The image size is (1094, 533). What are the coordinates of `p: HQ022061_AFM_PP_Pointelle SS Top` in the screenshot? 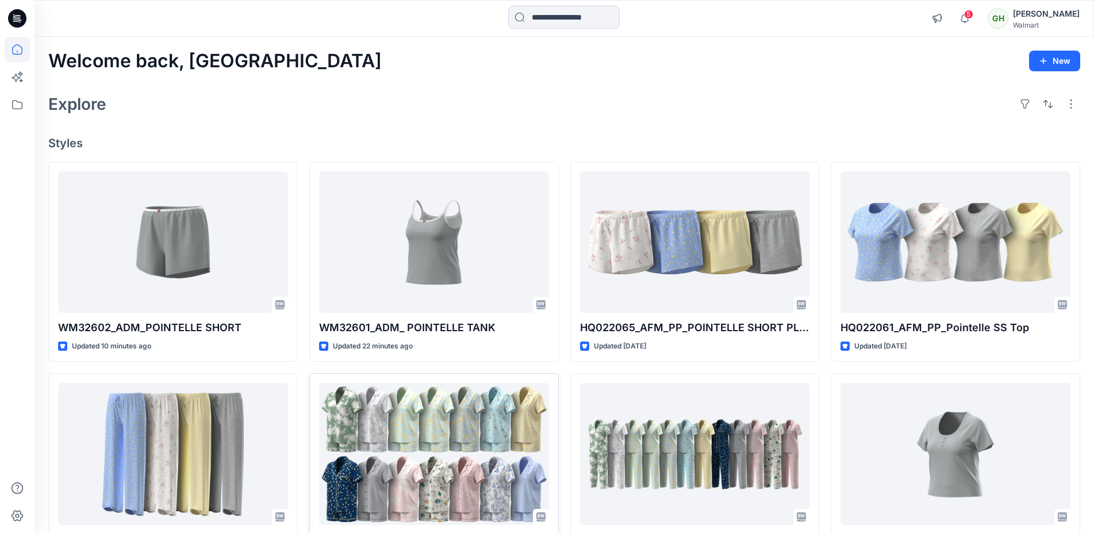 It's located at (956, 328).